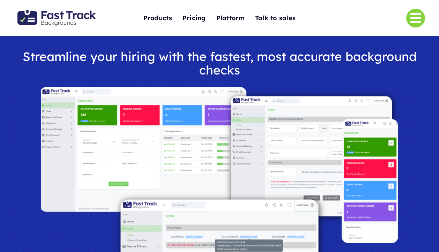 Image resolution: width=439 pixels, height=252 pixels. I want to click on a: Platform, so click(230, 18).